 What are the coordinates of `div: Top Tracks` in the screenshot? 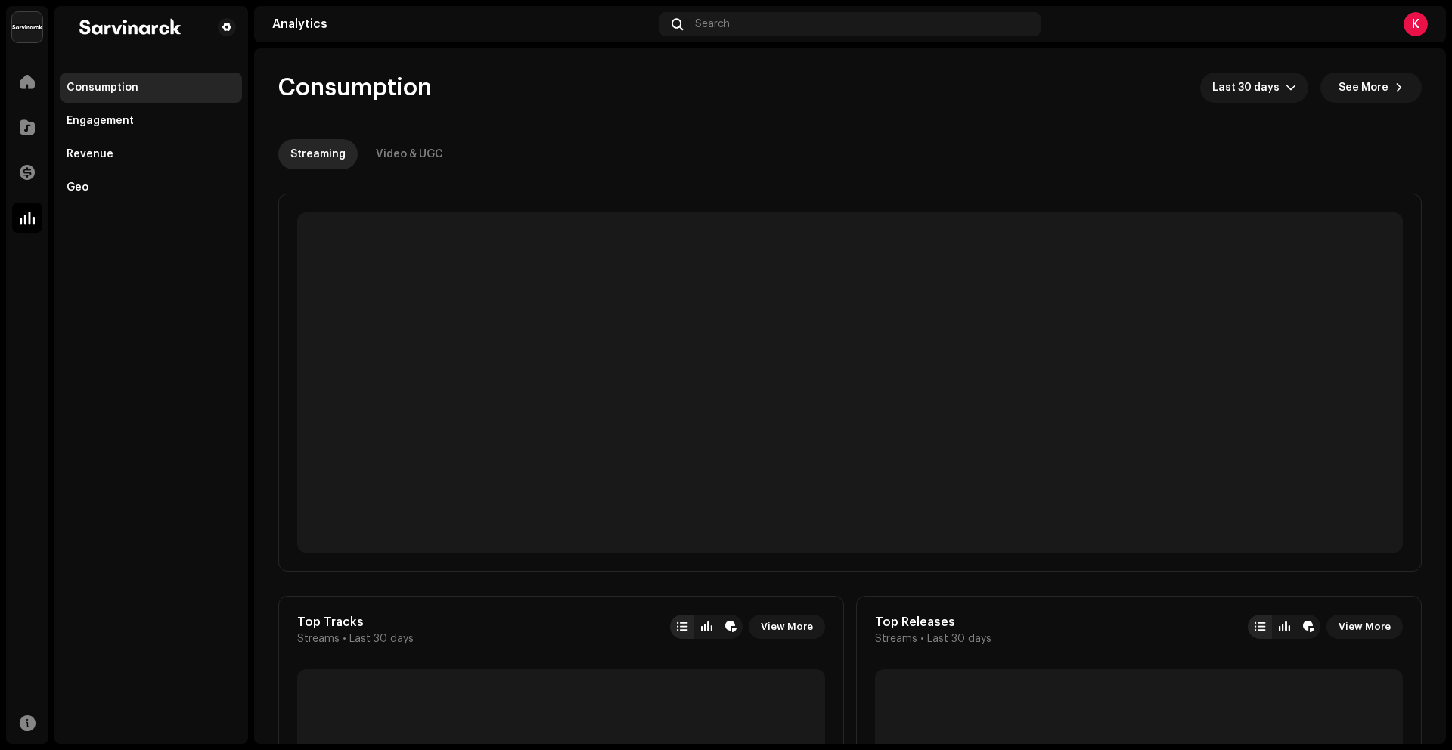 It's located at (355, 622).